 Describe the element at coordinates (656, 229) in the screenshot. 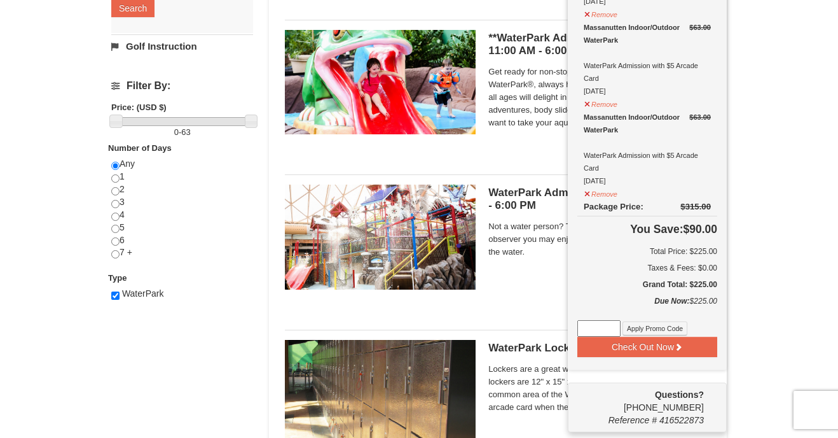

I see `span: You Save:` at that location.